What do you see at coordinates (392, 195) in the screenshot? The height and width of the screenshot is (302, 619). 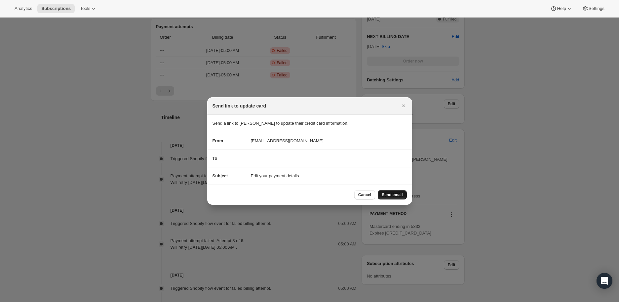 I see `span: Send email` at bounding box center [392, 195].